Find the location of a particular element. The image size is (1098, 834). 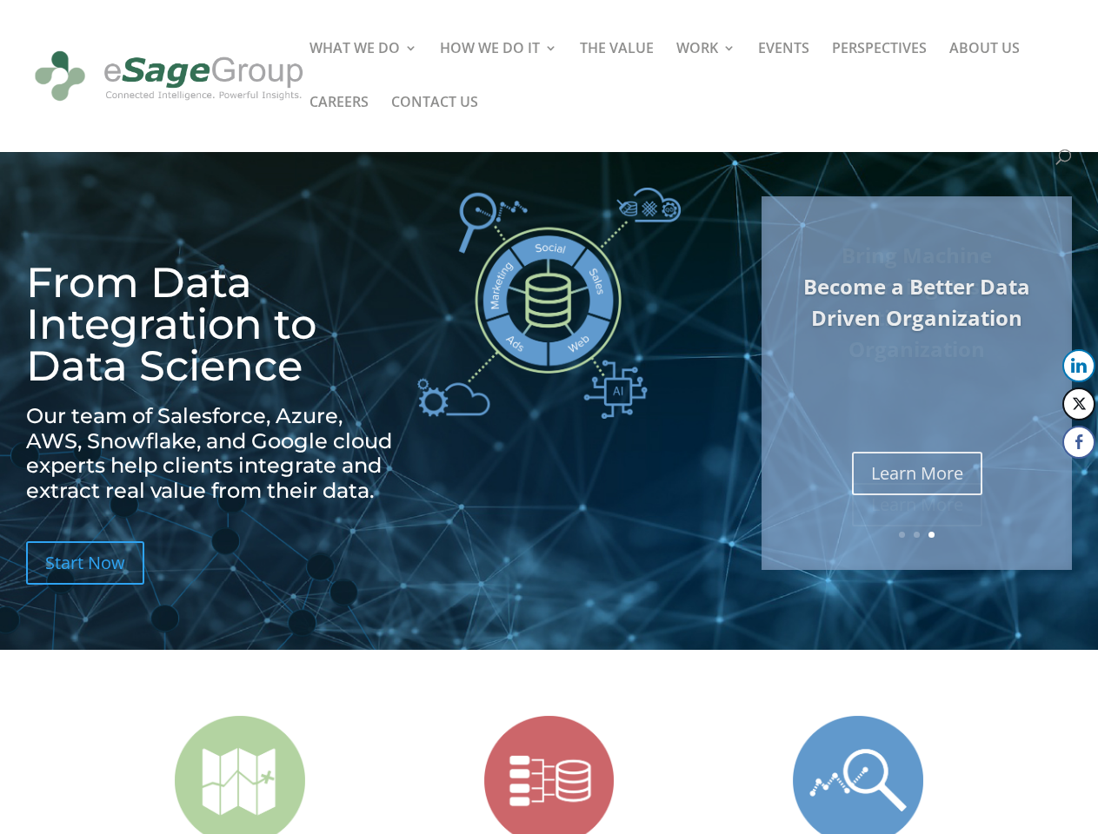

a: Start Now is located at coordinates (85, 563).